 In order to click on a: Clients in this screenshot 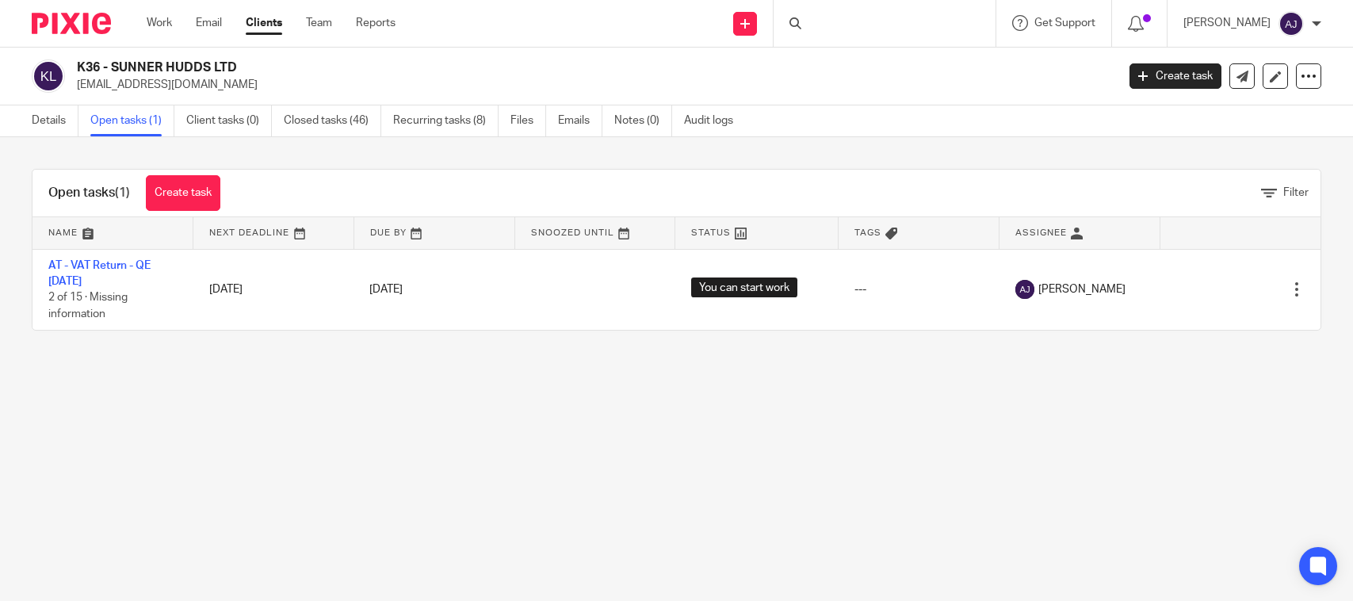, I will do `click(264, 23)`.